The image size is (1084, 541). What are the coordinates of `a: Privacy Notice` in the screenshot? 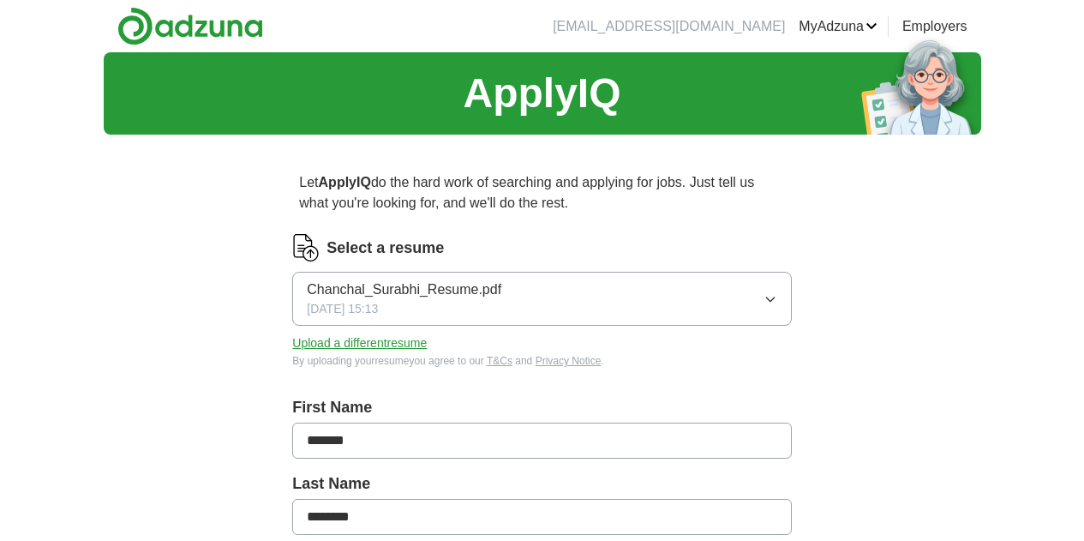 It's located at (568, 361).